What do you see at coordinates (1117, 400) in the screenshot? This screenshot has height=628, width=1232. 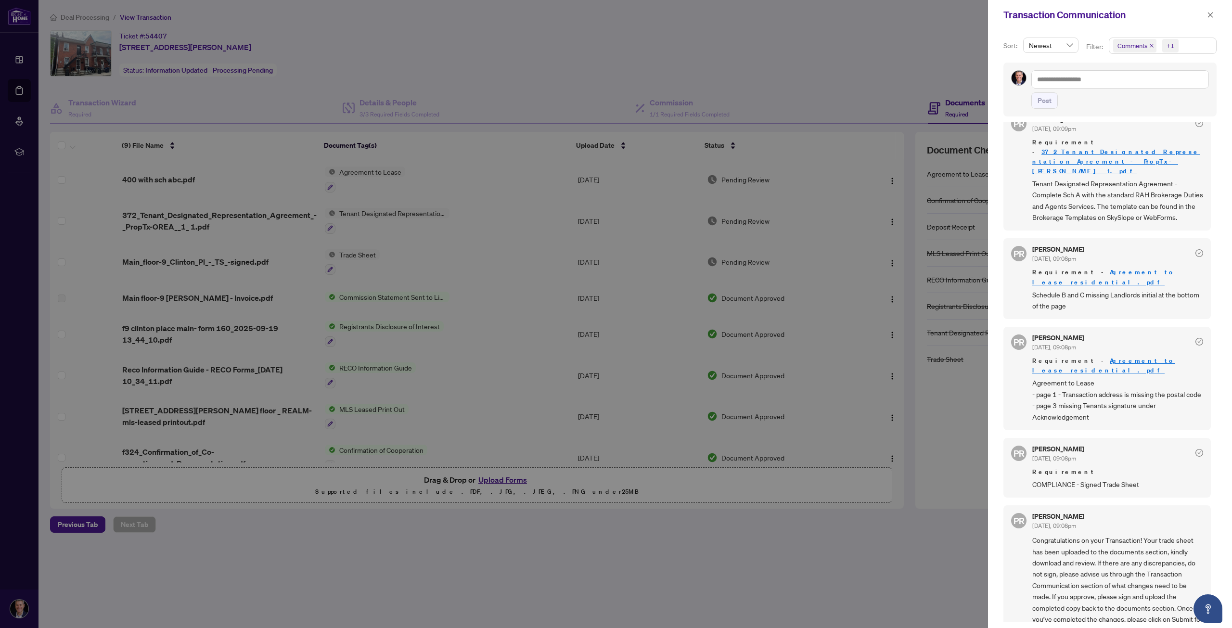 I see `span: Agreement to Lease - page 1 - Transaction address is missing the postal code - page 3 missing Ten...` at bounding box center [1117, 400].